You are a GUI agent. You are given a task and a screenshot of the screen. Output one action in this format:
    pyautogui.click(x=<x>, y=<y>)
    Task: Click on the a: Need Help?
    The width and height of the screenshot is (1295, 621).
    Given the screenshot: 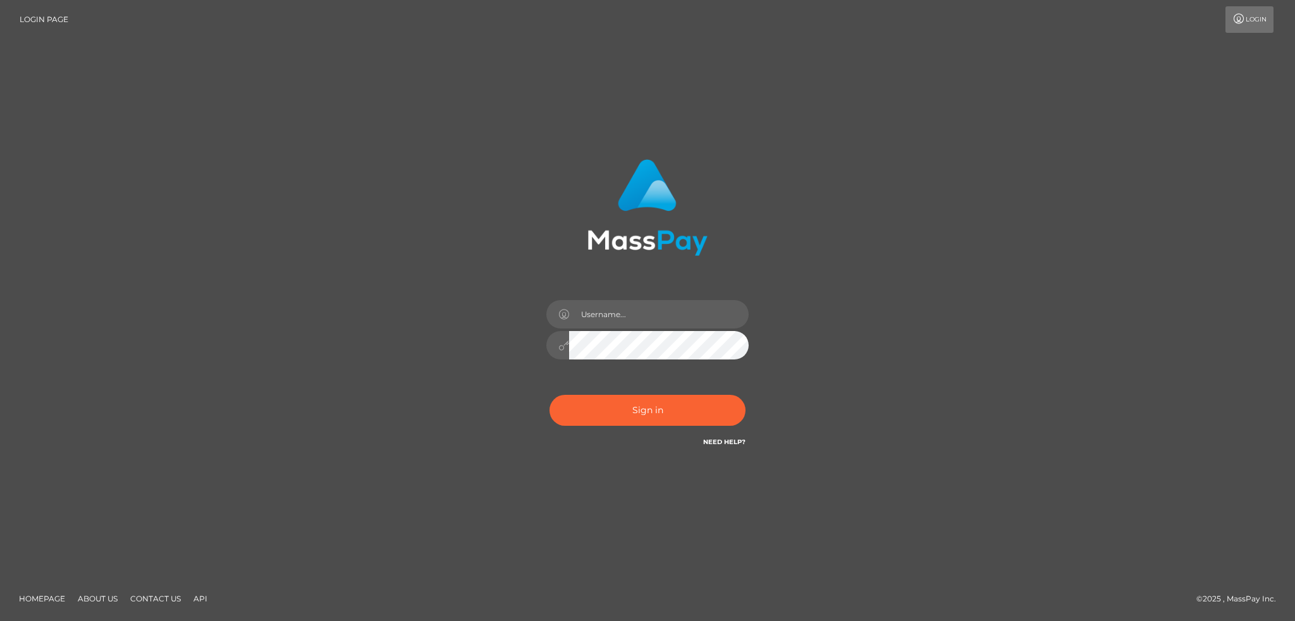 What is the action you would take?
    pyautogui.click(x=724, y=442)
    